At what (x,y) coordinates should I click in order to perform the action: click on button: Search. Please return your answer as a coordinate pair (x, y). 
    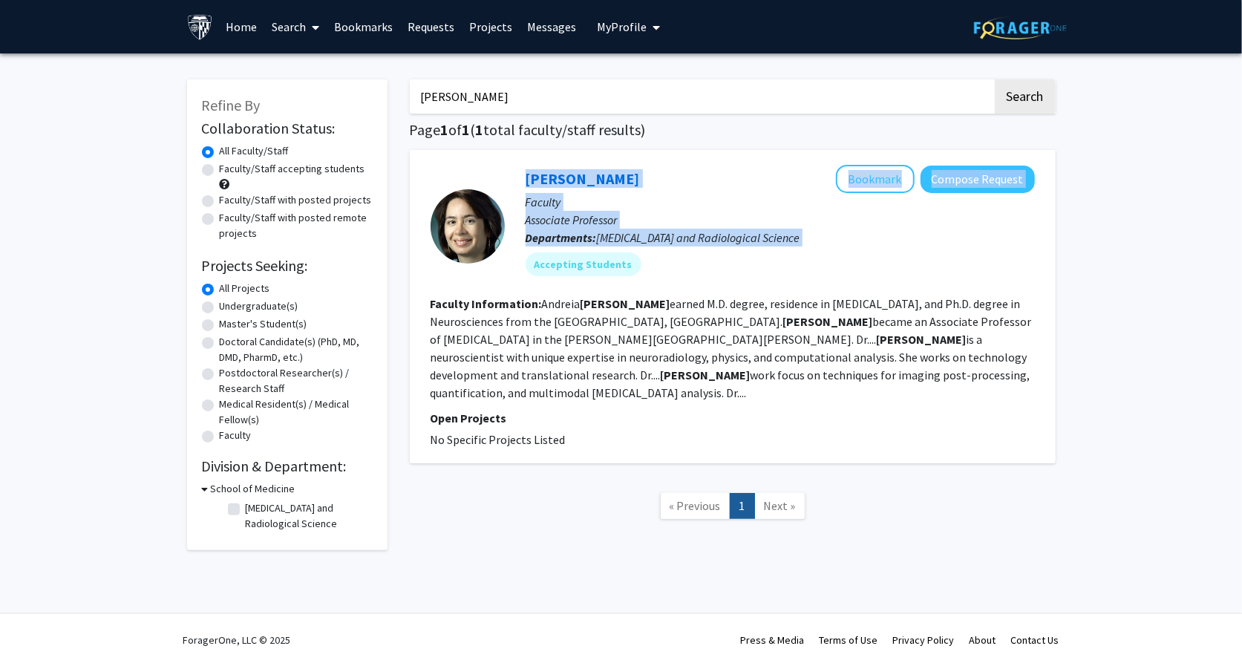
    Looking at the image, I should click on (1025, 97).